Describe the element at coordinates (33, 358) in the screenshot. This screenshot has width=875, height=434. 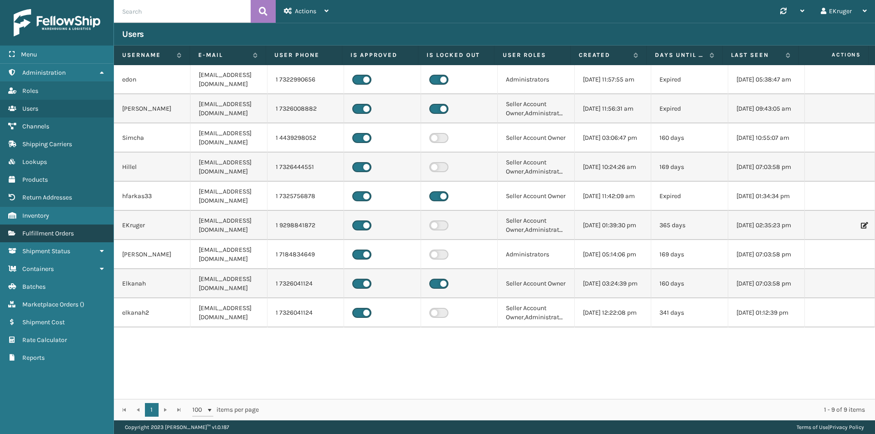
I see `span: Reports` at that location.